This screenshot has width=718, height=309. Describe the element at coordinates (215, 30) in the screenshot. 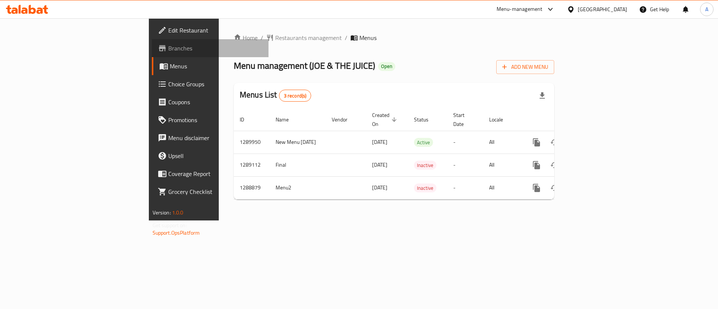

I see `span: Edit Restaurant` at that location.